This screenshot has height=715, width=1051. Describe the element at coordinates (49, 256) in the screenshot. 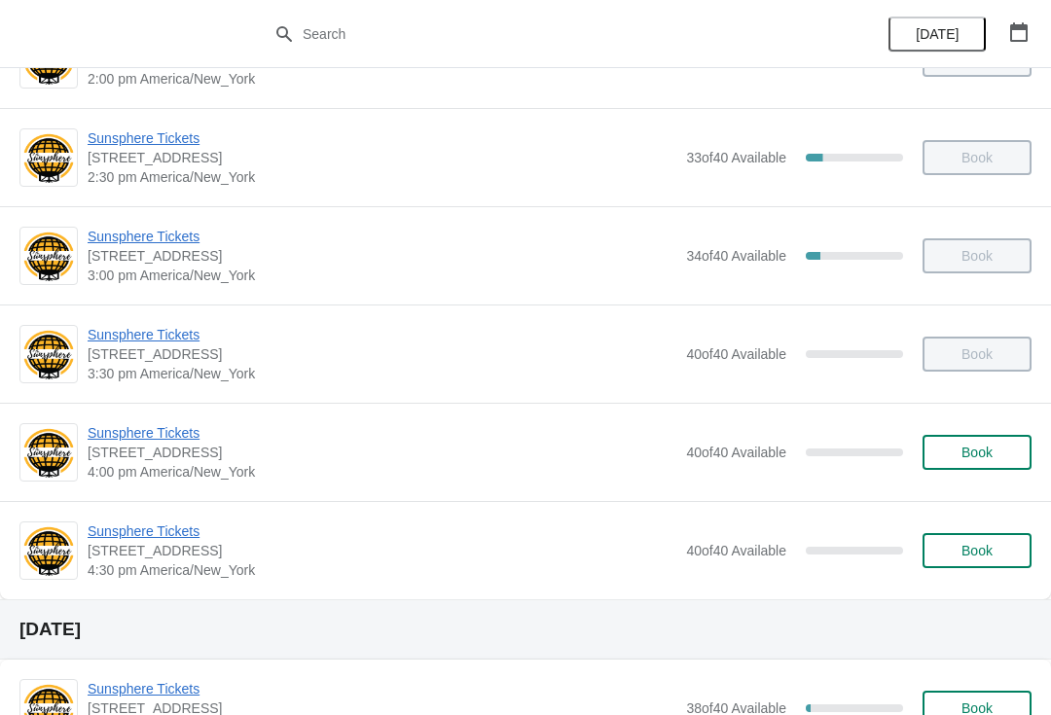

I see `img: Sunsphere Tickets | 810 Clinch Avenue, Knoxville, TN, USA | 3:00 pm America/New_York` at that location.